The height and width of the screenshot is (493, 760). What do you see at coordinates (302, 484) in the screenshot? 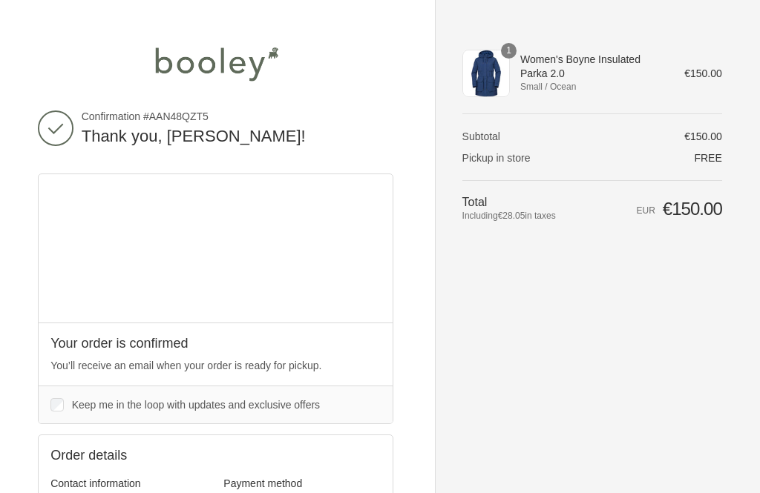
I see `h3: Payment method` at bounding box center [302, 484].